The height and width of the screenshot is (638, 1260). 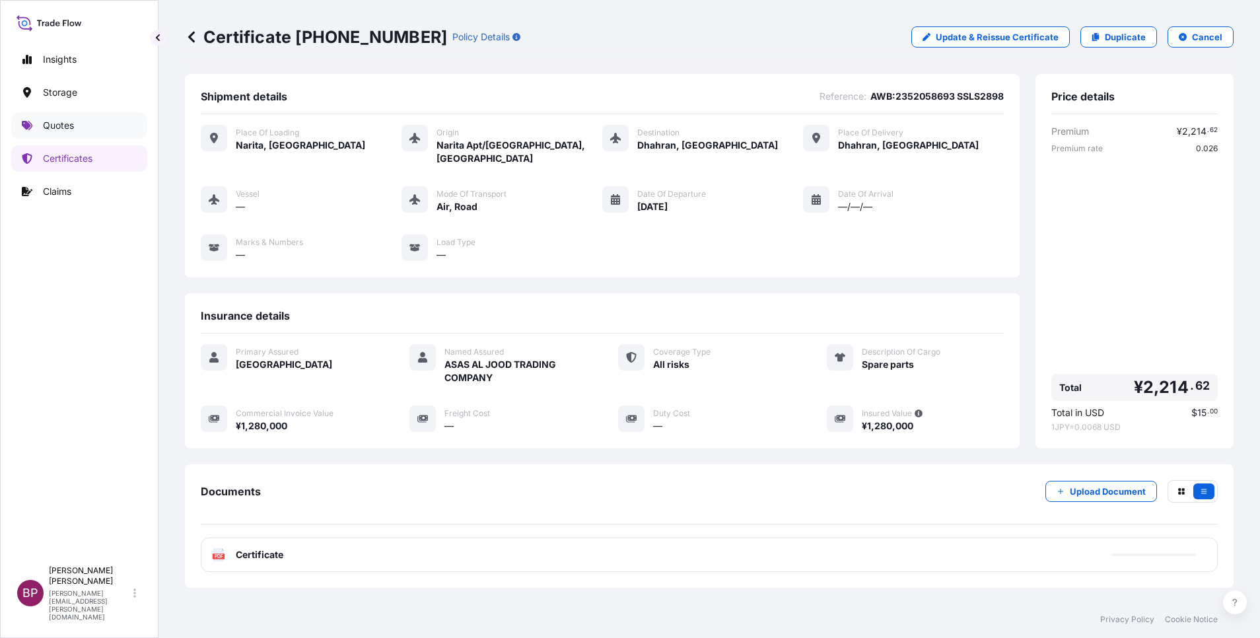 I want to click on a: Update & Reissue Certificate, so click(x=991, y=37).